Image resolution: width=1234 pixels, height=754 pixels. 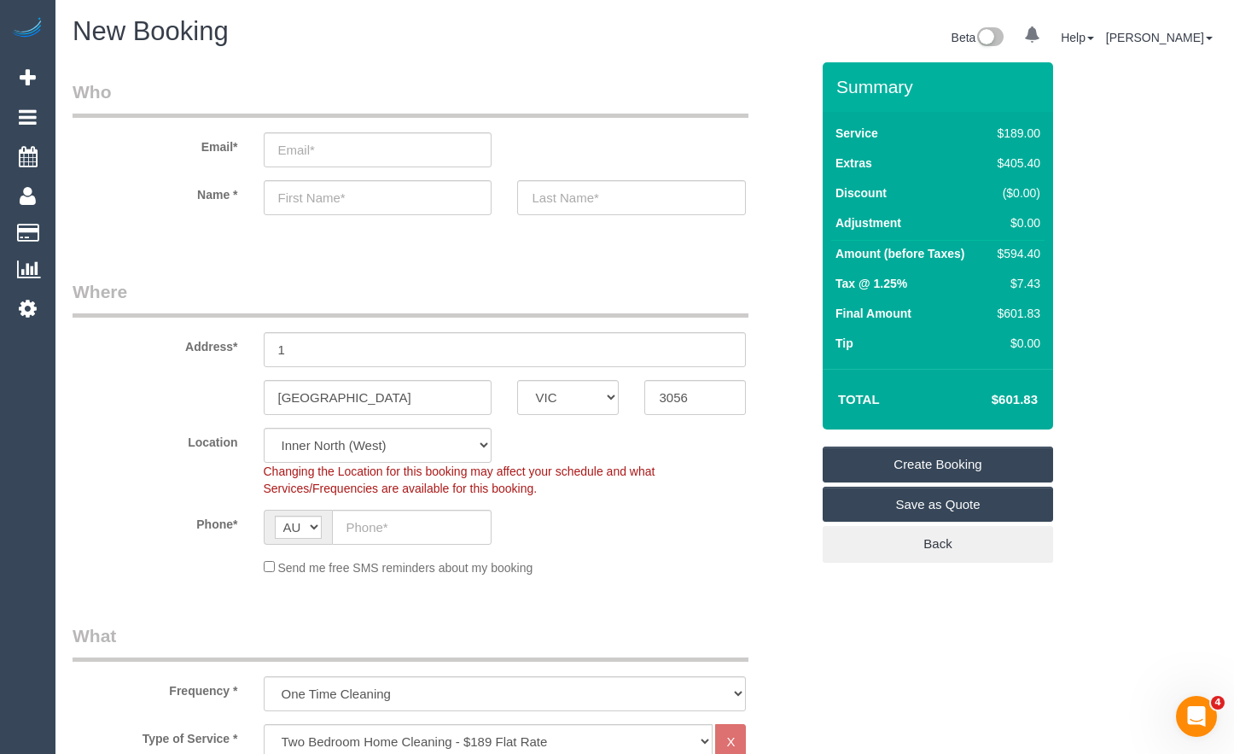 What do you see at coordinates (938, 504) in the screenshot?
I see `a: Save as Quote` at bounding box center [938, 504].